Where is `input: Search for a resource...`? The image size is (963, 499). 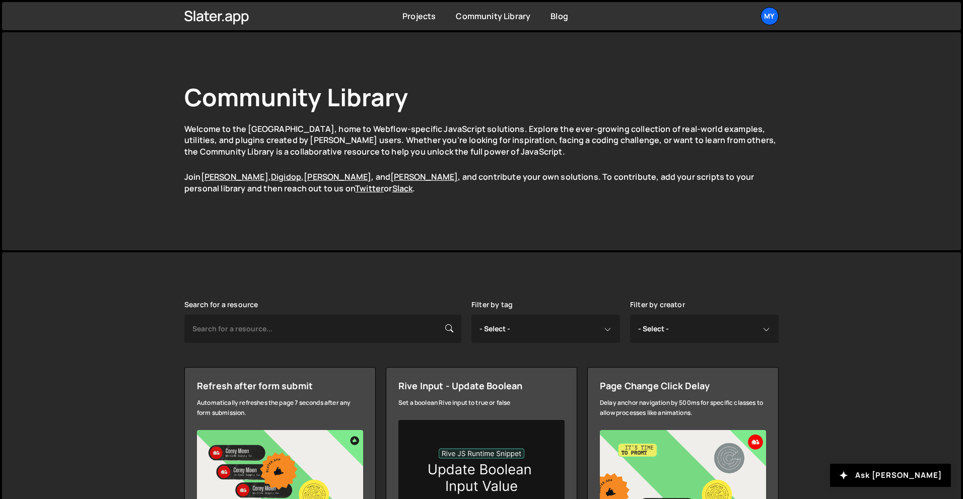 input: Search for a resource... is located at coordinates (323, 329).